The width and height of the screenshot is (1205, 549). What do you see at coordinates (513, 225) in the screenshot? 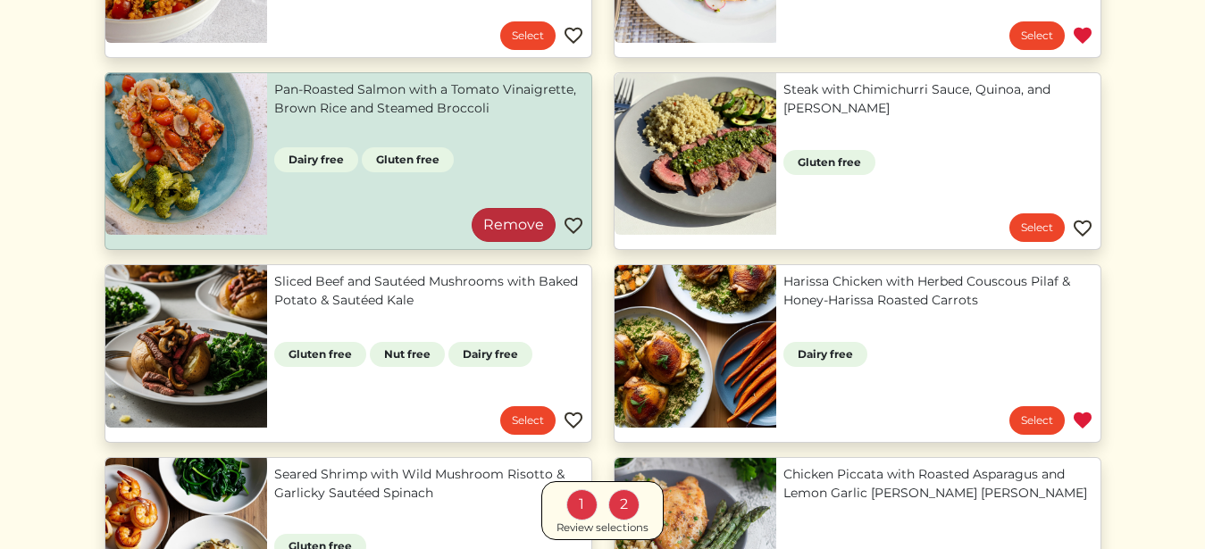
I see `a: Remove` at bounding box center [513, 225].